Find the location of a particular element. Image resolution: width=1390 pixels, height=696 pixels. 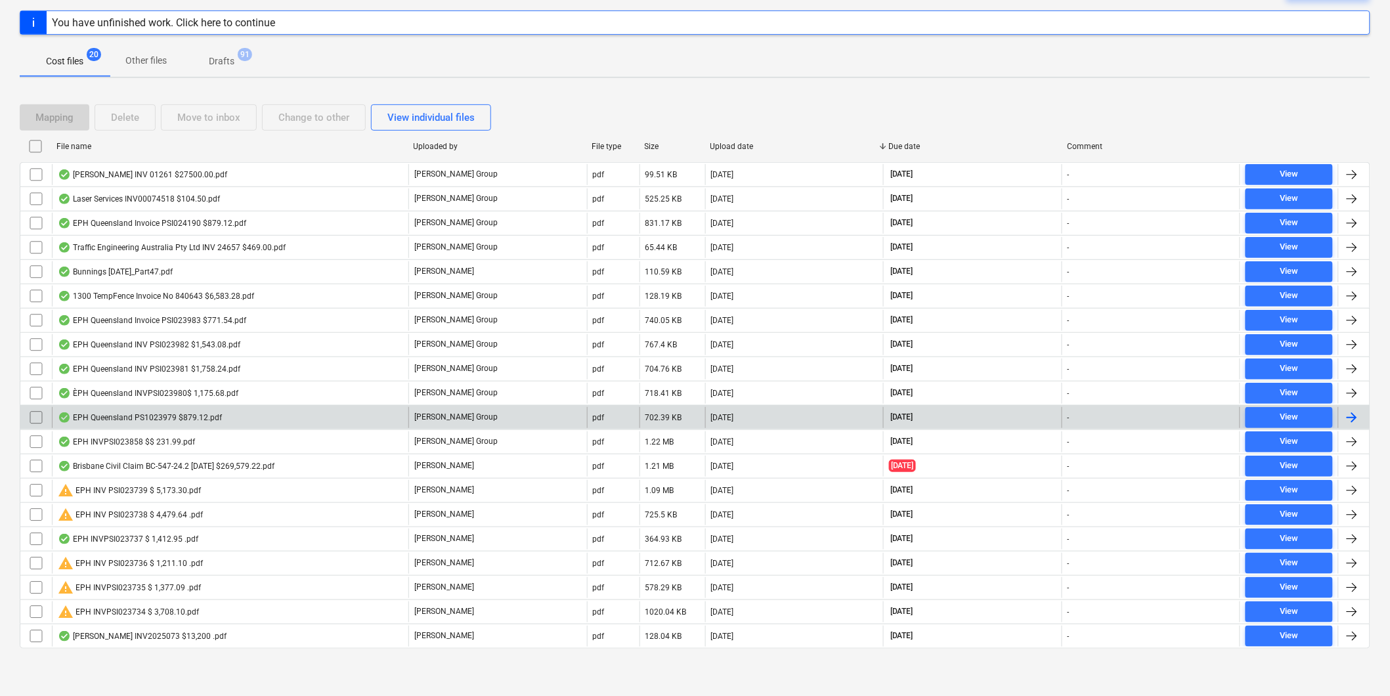

div: File type is located at coordinates (613, 146).